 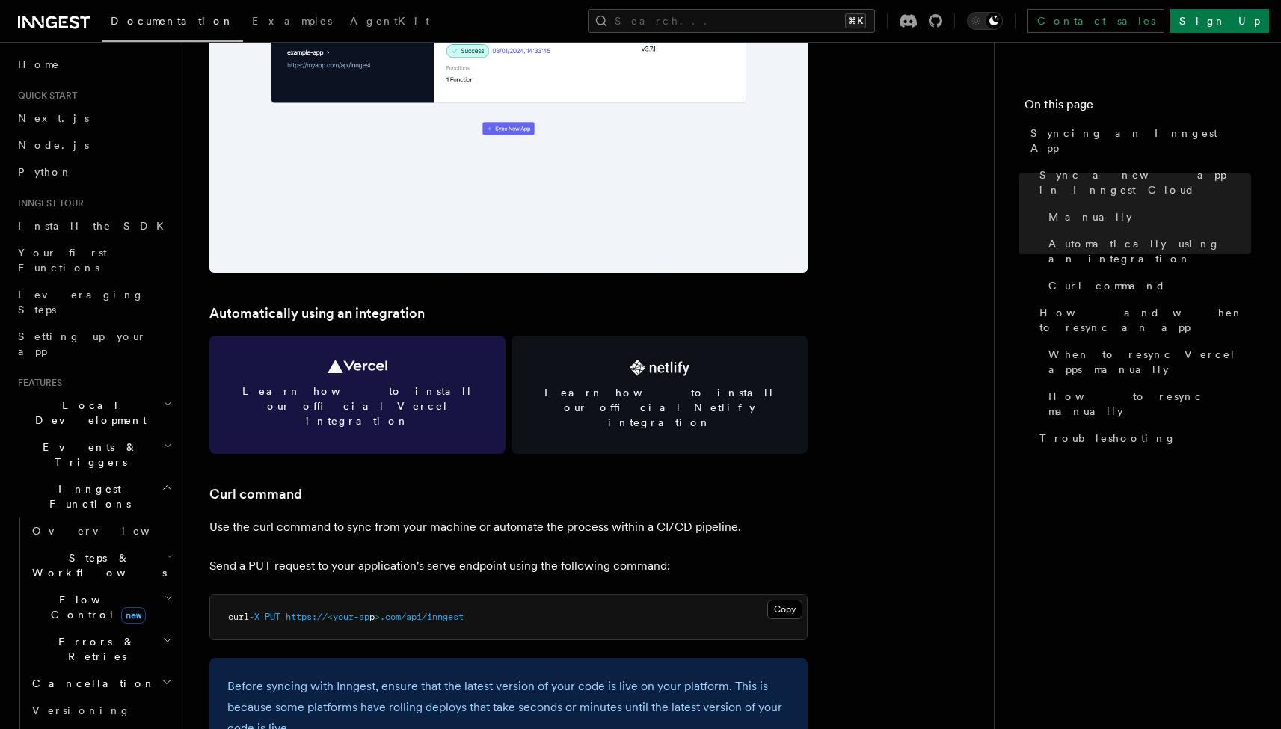 I want to click on span: Flow Control, so click(x=95, y=607).